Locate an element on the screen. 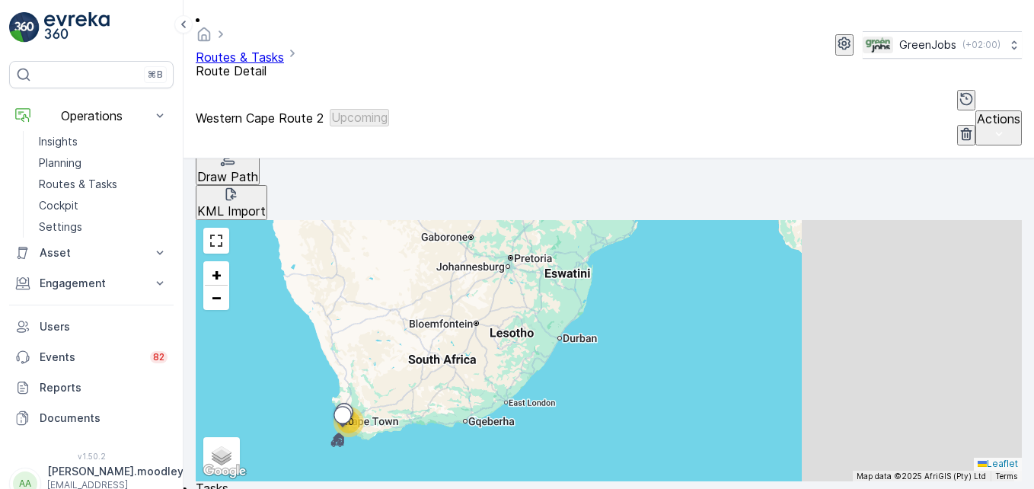 This screenshot has width=1034, height=489. img: Google is located at coordinates (225, 471).